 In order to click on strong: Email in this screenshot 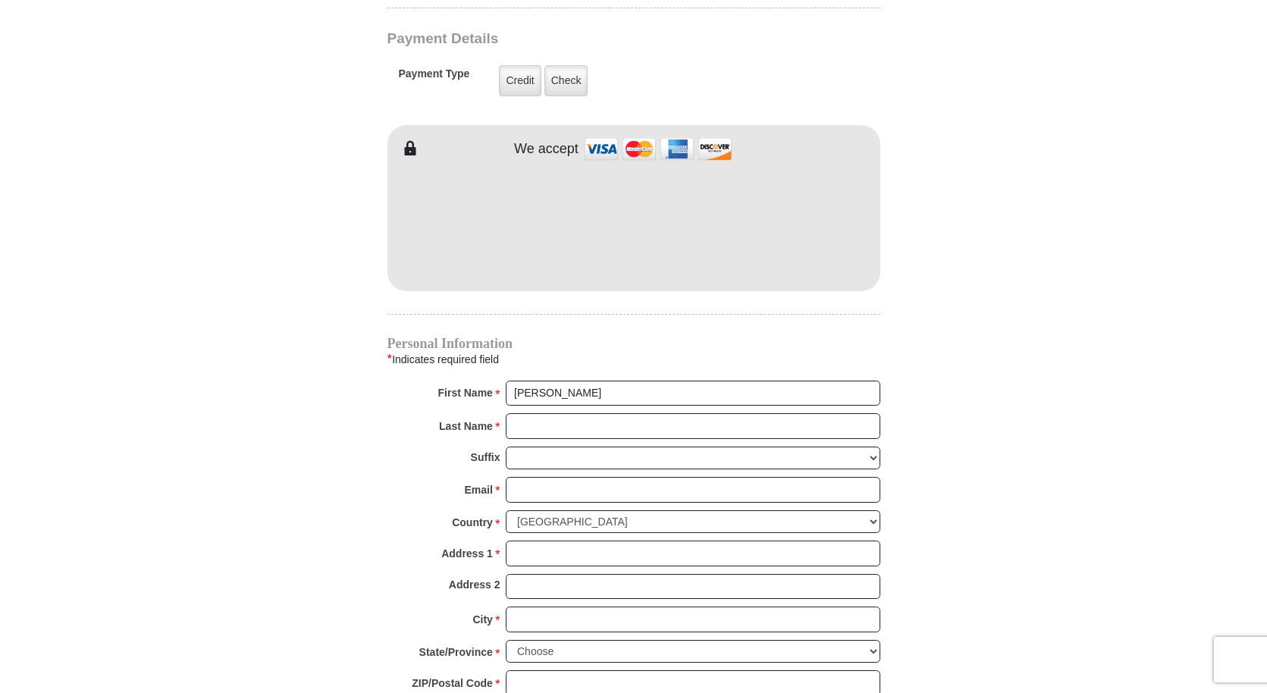, I will do `click(479, 490)`.